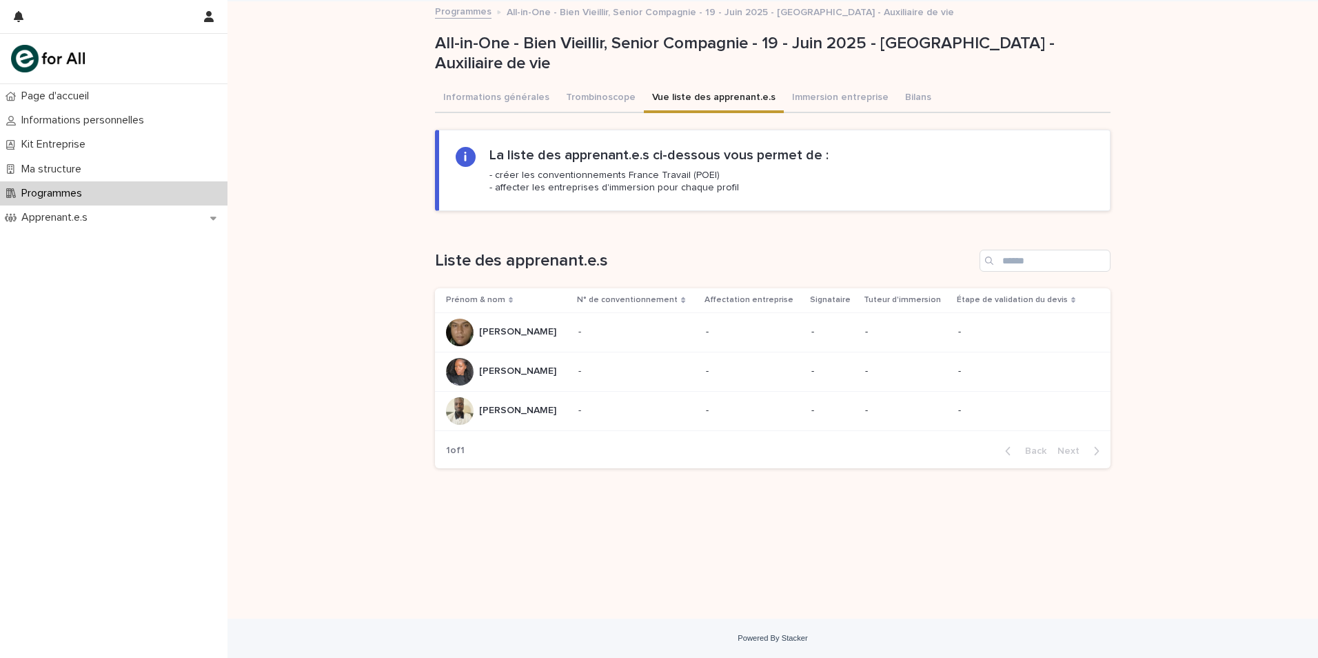  Describe the element at coordinates (600, 99) in the screenshot. I see `button: Trombinoscope` at that location.